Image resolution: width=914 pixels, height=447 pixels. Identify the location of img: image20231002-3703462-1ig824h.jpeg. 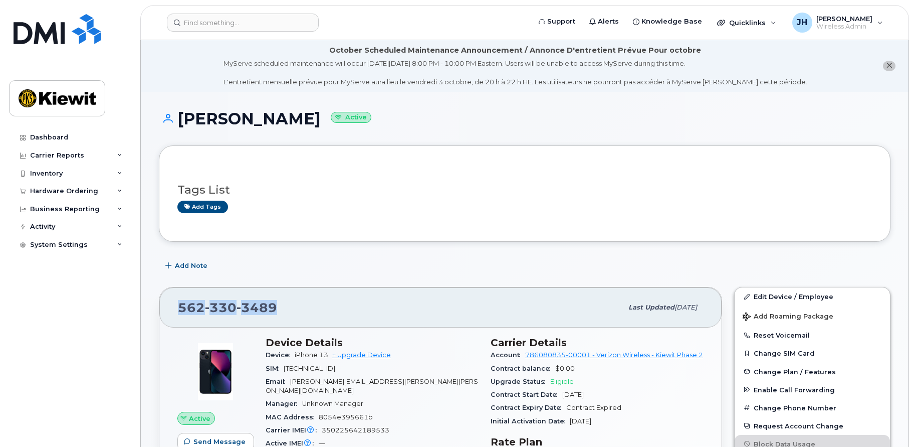
(215, 371).